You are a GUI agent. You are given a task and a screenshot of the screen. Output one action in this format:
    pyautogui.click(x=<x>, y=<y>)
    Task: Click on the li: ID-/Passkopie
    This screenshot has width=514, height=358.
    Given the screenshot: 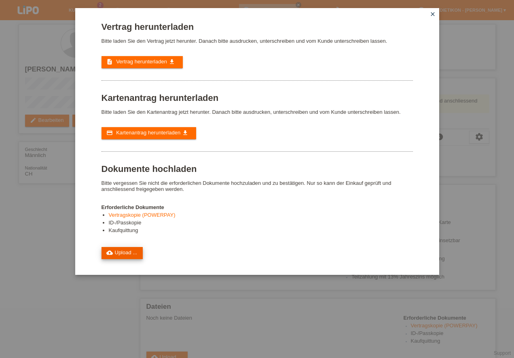 What is the action you would take?
    pyautogui.click(x=261, y=223)
    